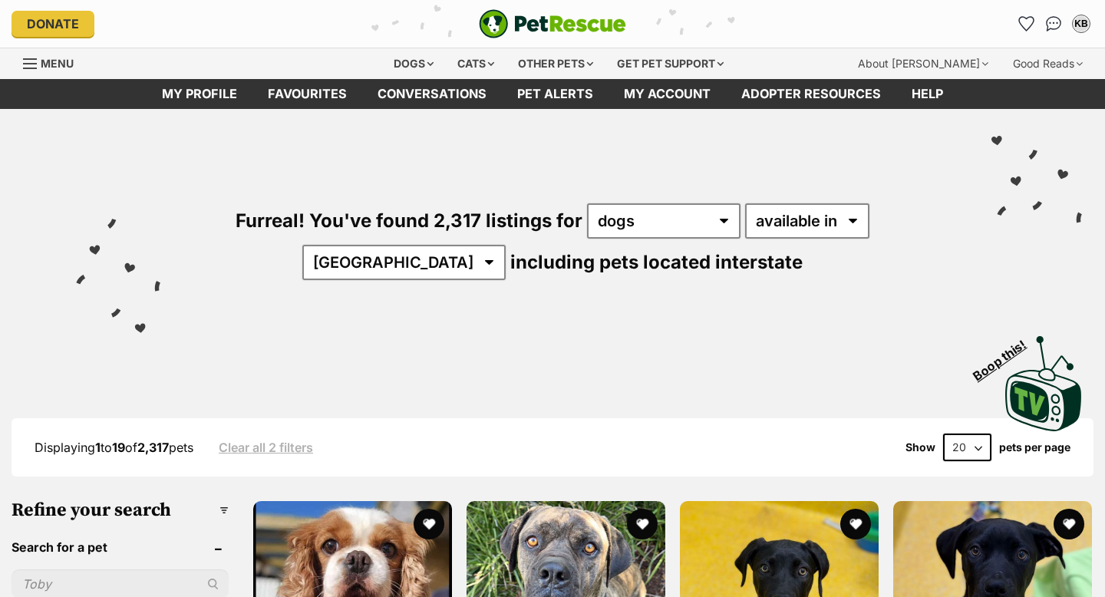  I want to click on div: Other pets, so click(556, 64).